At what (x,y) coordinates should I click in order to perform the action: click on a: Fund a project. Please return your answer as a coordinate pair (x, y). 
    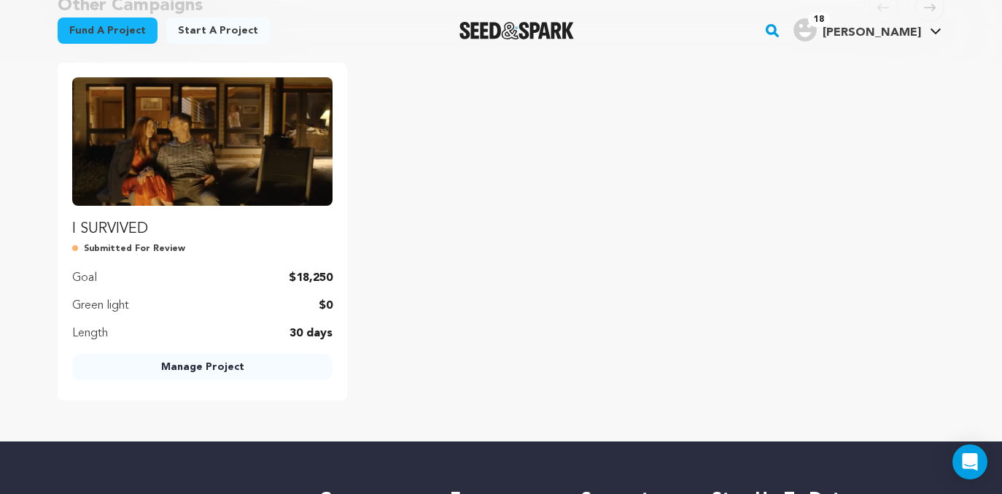
    Looking at the image, I should click on (107, 31).